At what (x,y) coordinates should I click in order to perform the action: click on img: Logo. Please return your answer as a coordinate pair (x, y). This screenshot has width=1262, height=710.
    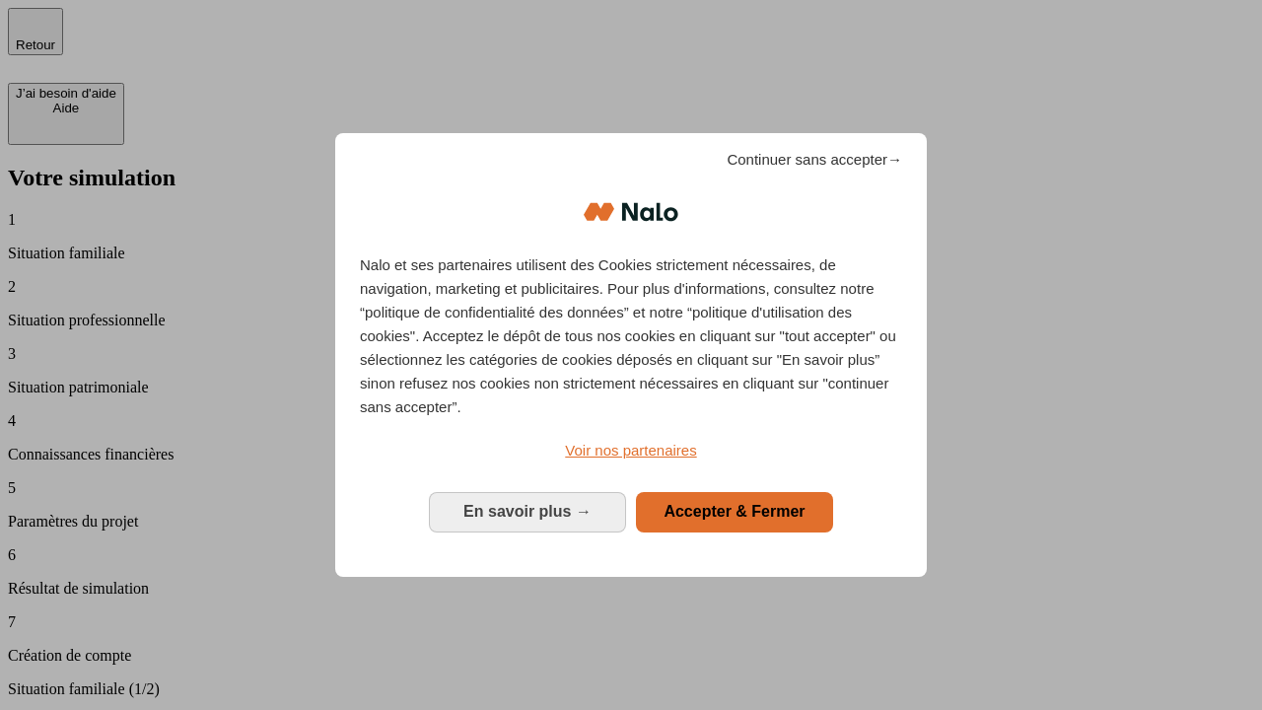
    Looking at the image, I should click on (631, 212).